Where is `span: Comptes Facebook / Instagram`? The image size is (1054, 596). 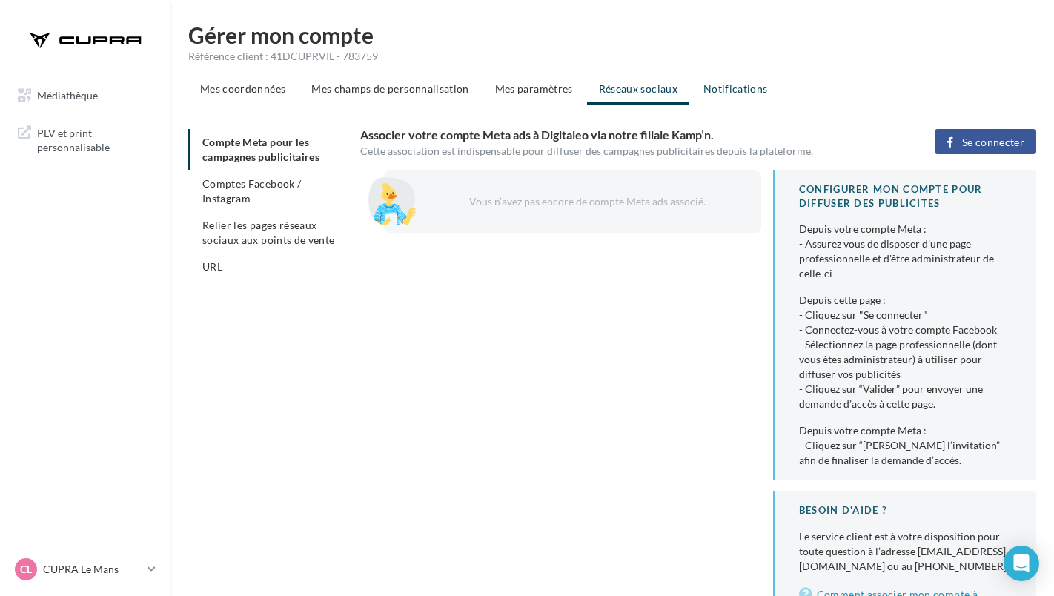
span: Comptes Facebook / Instagram is located at coordinates (251, 190).